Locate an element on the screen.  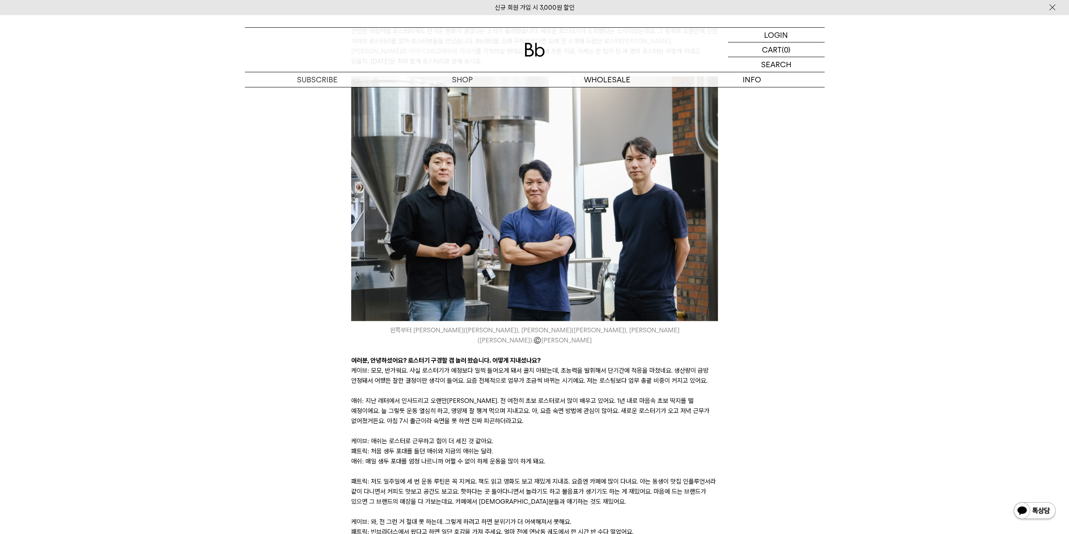
a: LOGIN is located at coordinates (776, 35).